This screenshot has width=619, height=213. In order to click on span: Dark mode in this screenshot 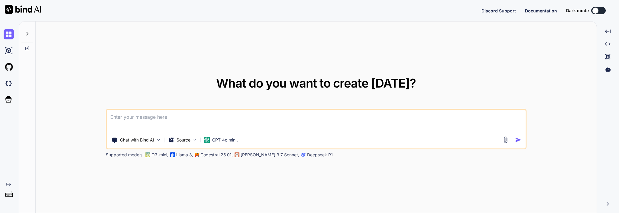, I will do `click(578, 11)`.